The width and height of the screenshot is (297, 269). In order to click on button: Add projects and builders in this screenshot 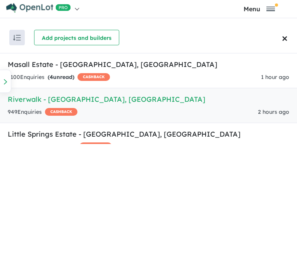, I will do `click(77, 38)`.